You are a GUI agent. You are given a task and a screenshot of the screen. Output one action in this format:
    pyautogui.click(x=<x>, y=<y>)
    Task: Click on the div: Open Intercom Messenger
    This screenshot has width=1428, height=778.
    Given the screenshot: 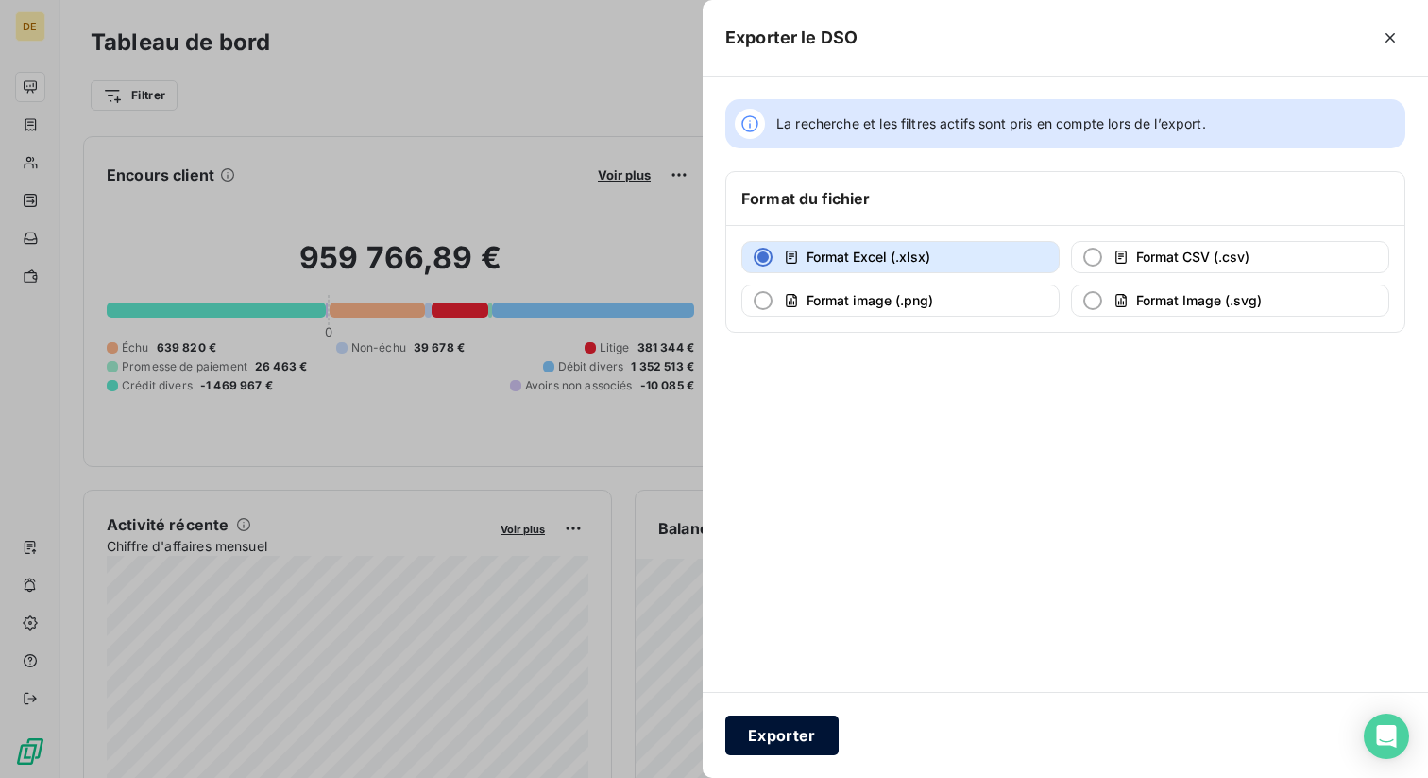 What is the action you would take?
    pyautogui.click(x=1387, y=736)
    